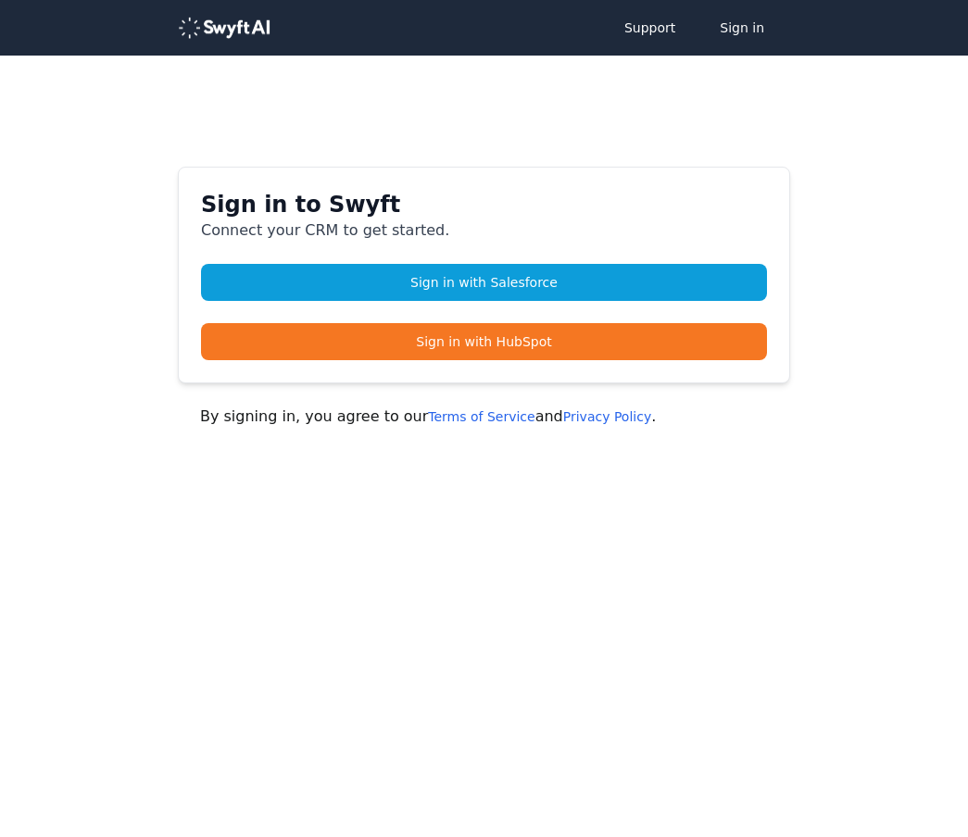 The image size is (968, 837). Describe the element at coordinates (483, 205) in the screenshot. I see `h1: Sign in to Swyft` at that location.